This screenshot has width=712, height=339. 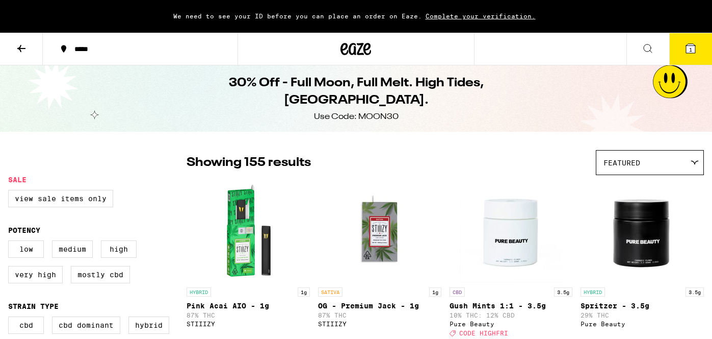 What do you see at coordinates (484, 332) in the screenshot?
I see `span: CODE HIGHFRI` at bounding box center [484, 332].